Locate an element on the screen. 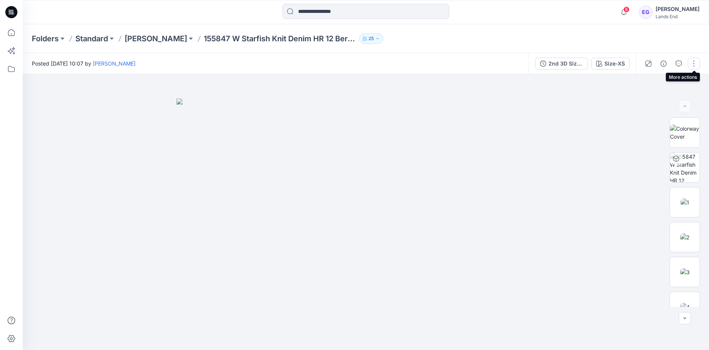  button: 2nd 3D Size Run is located at coordinates (562, 64).